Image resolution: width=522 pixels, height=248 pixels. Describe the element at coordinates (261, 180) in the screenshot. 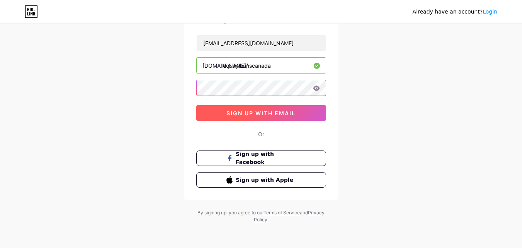

I see `a: Sign up with Apple` at that location.